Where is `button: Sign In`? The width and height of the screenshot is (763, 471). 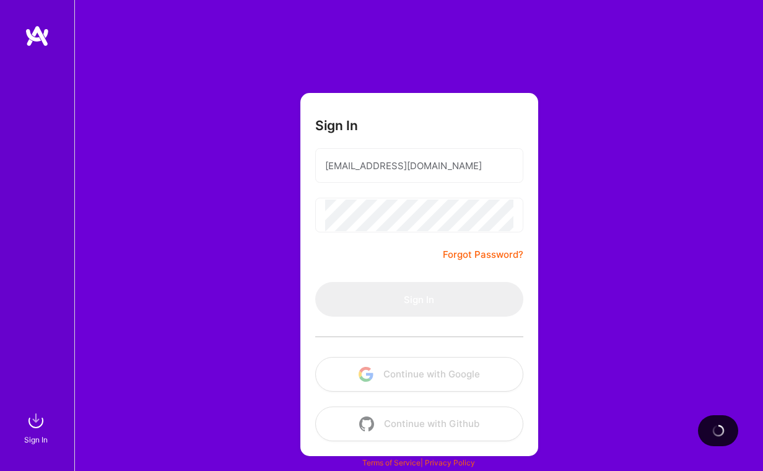
button: Sign In is located at coordinates (419, 299).